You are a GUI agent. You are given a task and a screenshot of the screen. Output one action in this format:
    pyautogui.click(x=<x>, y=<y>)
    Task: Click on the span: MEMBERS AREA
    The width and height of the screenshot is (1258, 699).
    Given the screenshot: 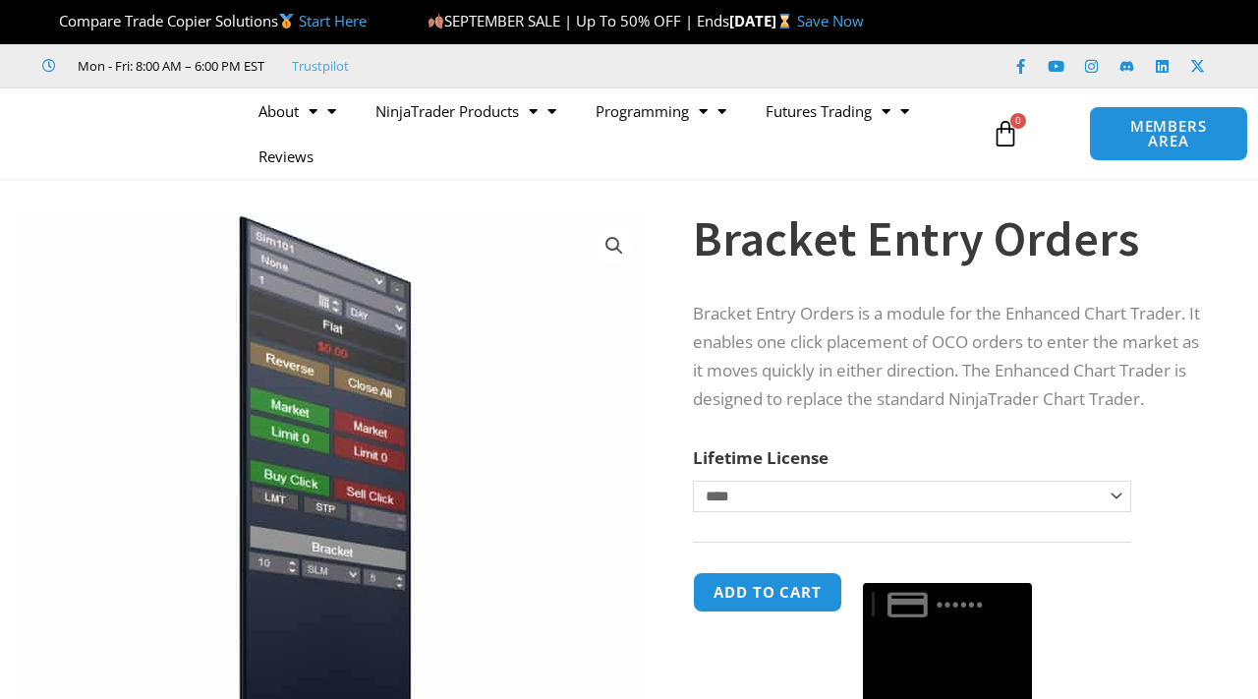 What is the action you would take?
    pyautogui.click(x=1168, y=134)
    